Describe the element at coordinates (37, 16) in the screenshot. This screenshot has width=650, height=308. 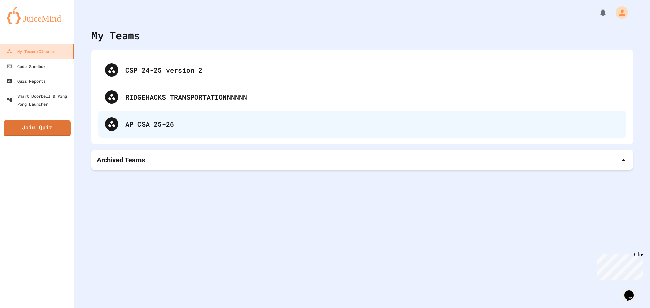
I see `img: logo-orange.svg` at that location.